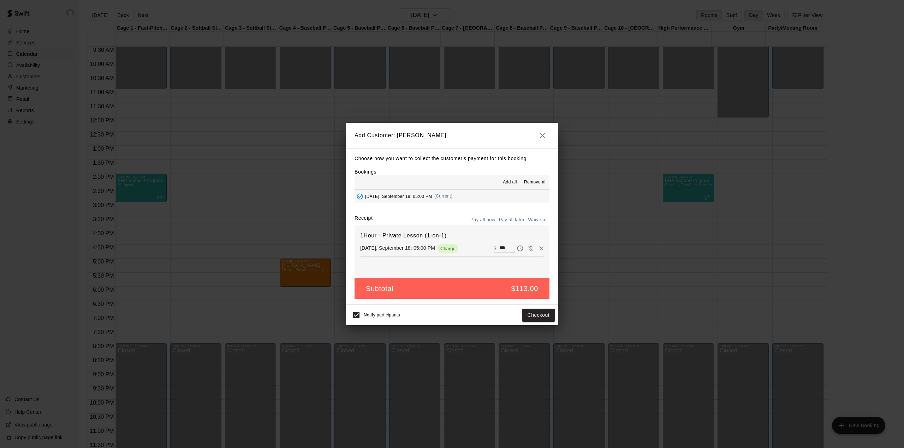 This screenshot has width=904, height=448. Describe the element at coordinates (363, 220) in the screenshot. I see `label: Receipt` at that location.